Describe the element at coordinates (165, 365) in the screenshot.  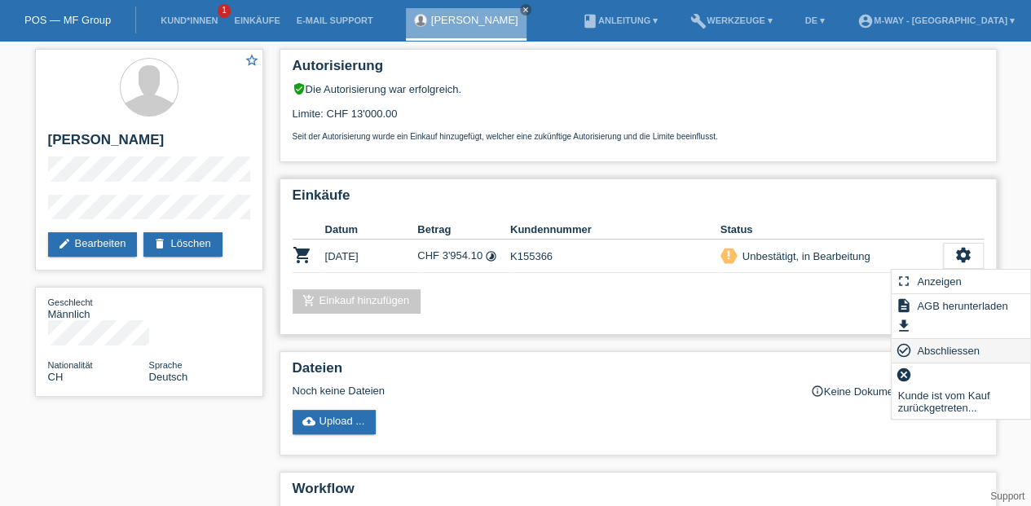
I see `span: Sprache` at that location.